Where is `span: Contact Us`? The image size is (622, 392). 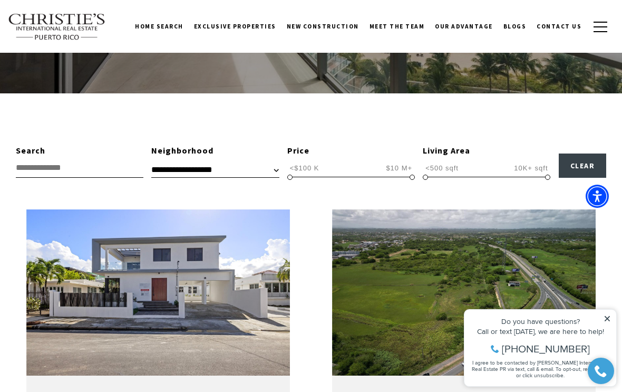 span: Contact Us is located at coordinates (559, 26).